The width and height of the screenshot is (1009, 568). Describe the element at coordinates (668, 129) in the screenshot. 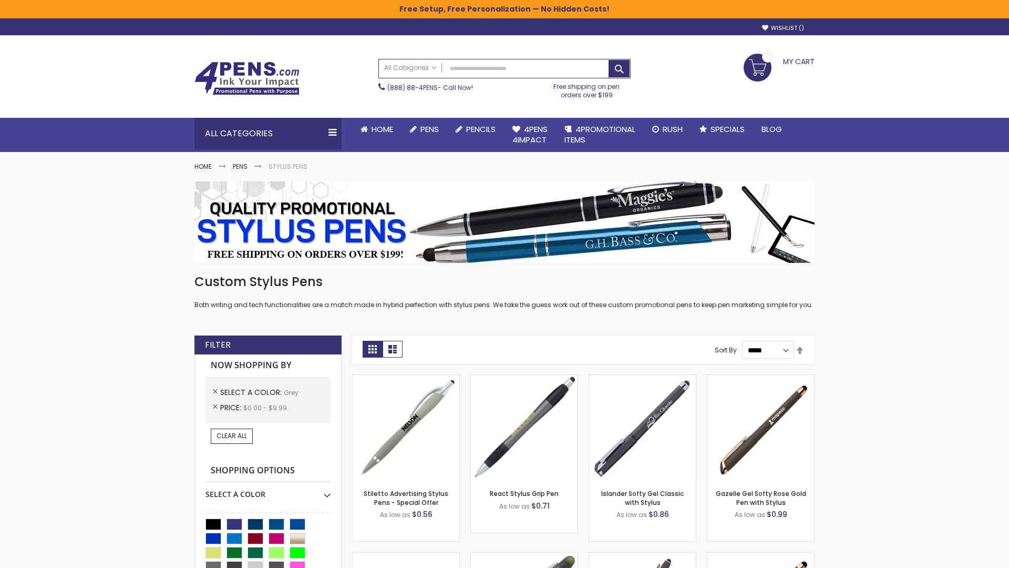

I see `a: Rush` at that location.